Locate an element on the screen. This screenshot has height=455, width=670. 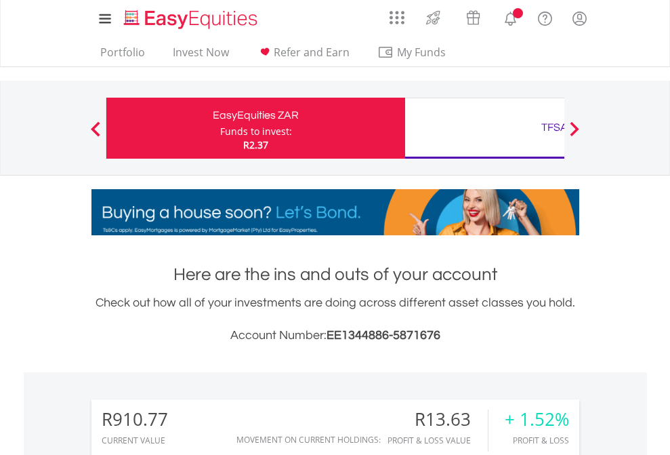
a: Vouchers is located at coordinates (473, 16).